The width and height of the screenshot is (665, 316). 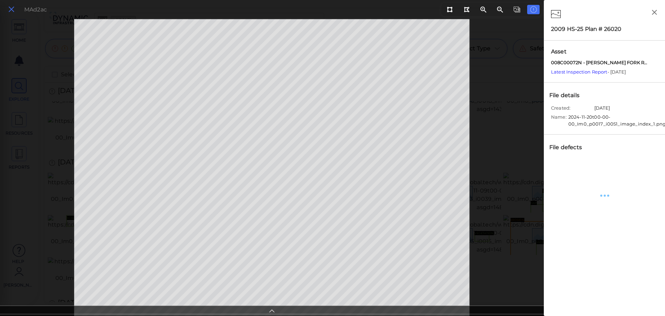 What do you see at coordinates (604, 29) in the screenshot?
I see `div: 2009 HS-25 Plan # 26020` at bounding box center [604, 29].